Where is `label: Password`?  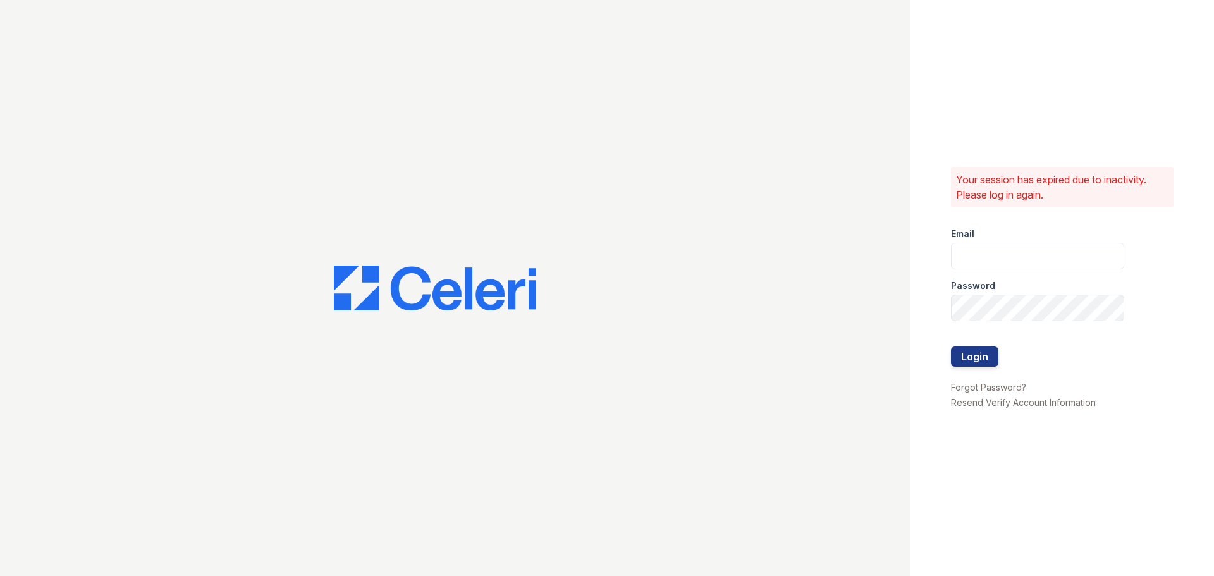
label: Password is located at coordinates (973, 286).